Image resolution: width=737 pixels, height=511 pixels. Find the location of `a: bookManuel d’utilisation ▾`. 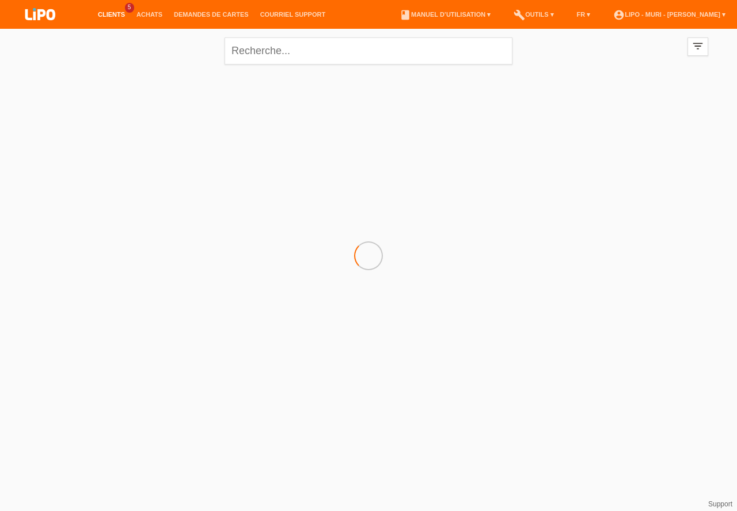

a: bookManuel d’utilisation ▾ is located at coordinates (445, 14).